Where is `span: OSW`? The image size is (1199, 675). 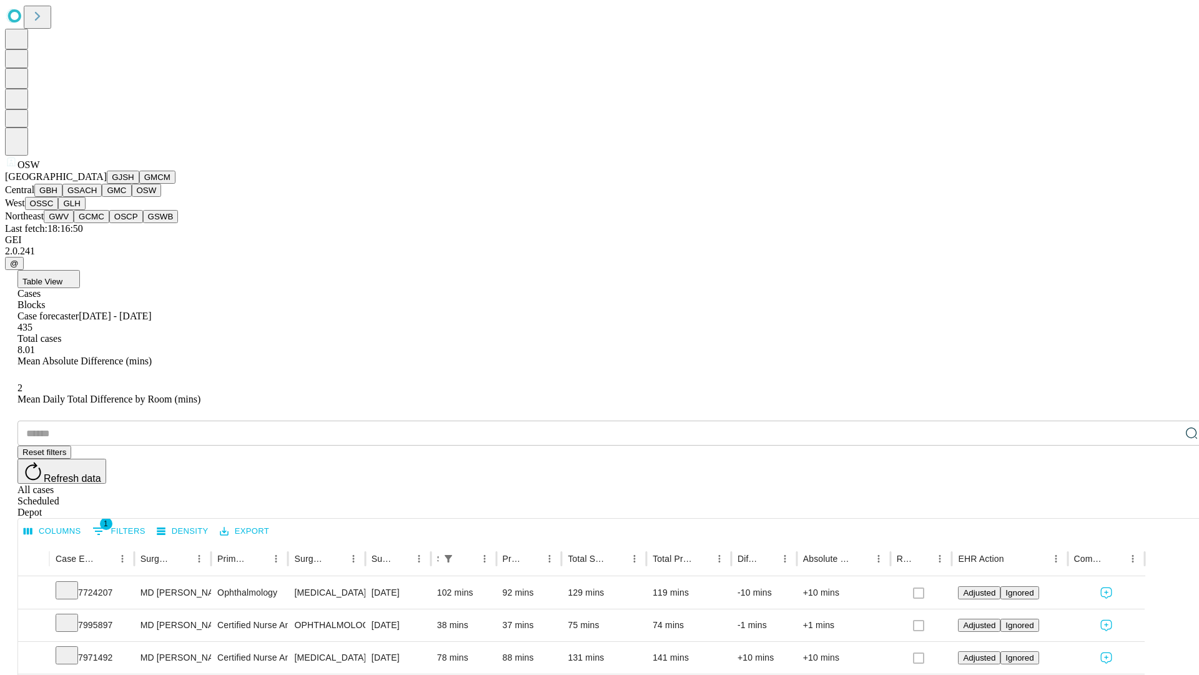 span: OSW is located at coordinates (29, 164).